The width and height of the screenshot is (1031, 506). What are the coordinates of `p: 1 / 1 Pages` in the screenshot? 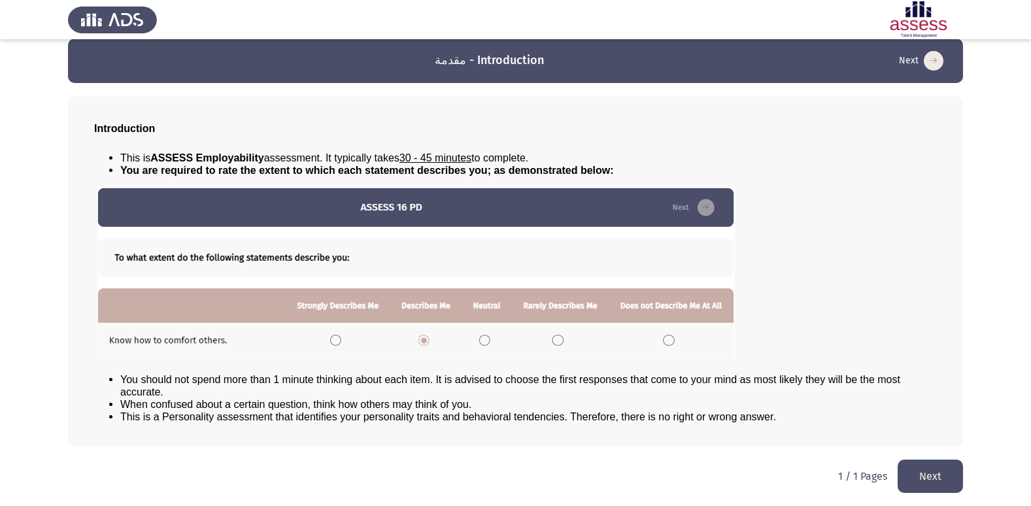 It's located at (862, 476).